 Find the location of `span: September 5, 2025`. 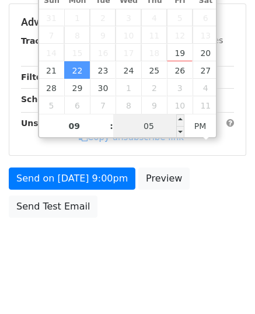

span: September 5, 2025 is located at coordinates (180, 18).